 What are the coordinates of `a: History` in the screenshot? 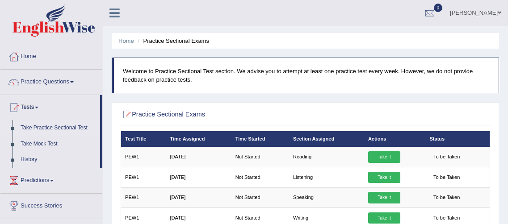 It's located at (58, 160).